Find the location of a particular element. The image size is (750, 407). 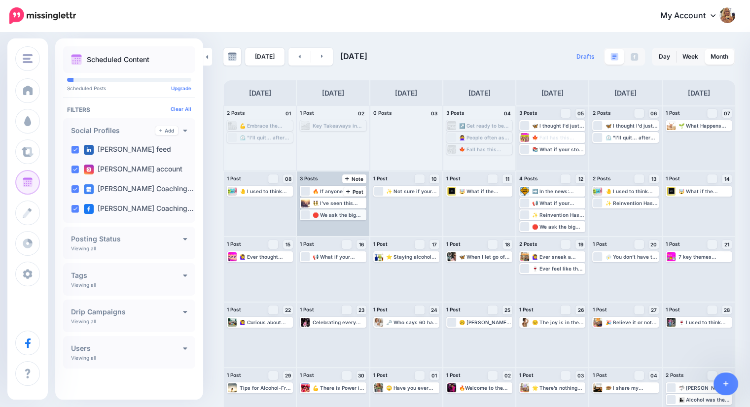

span: 13 is located at coordinates (654, 179).